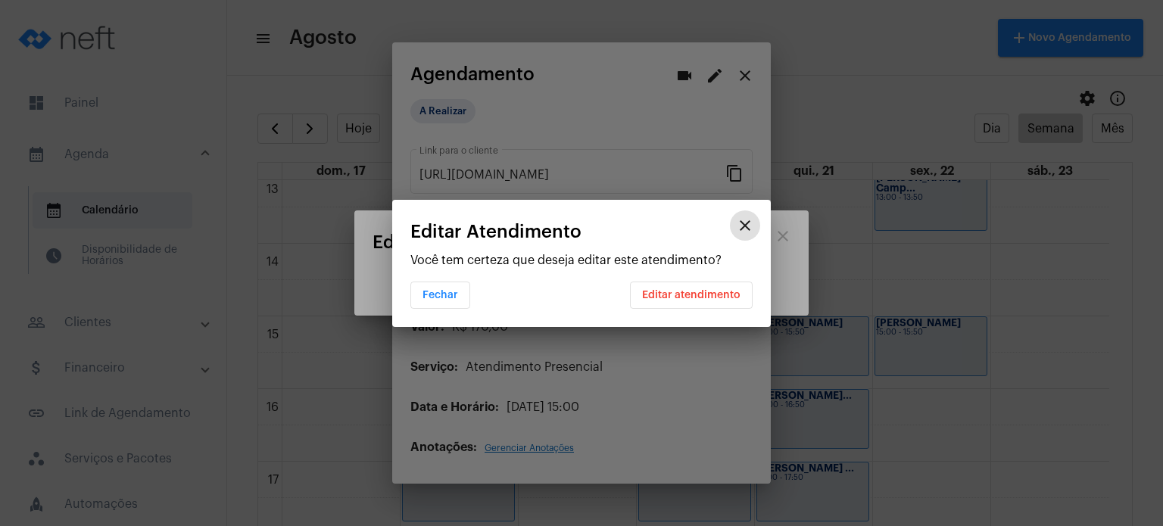  I want to click on button: Editar atendimento, so click(692, 295).